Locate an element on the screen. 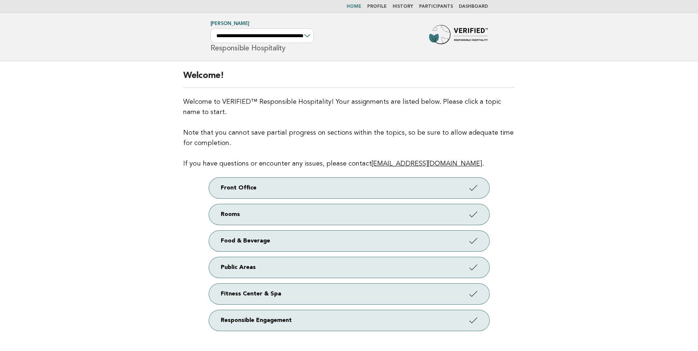 This screenshot has width=698, height=351. a: Front Office is located at coordinates (349, 188).